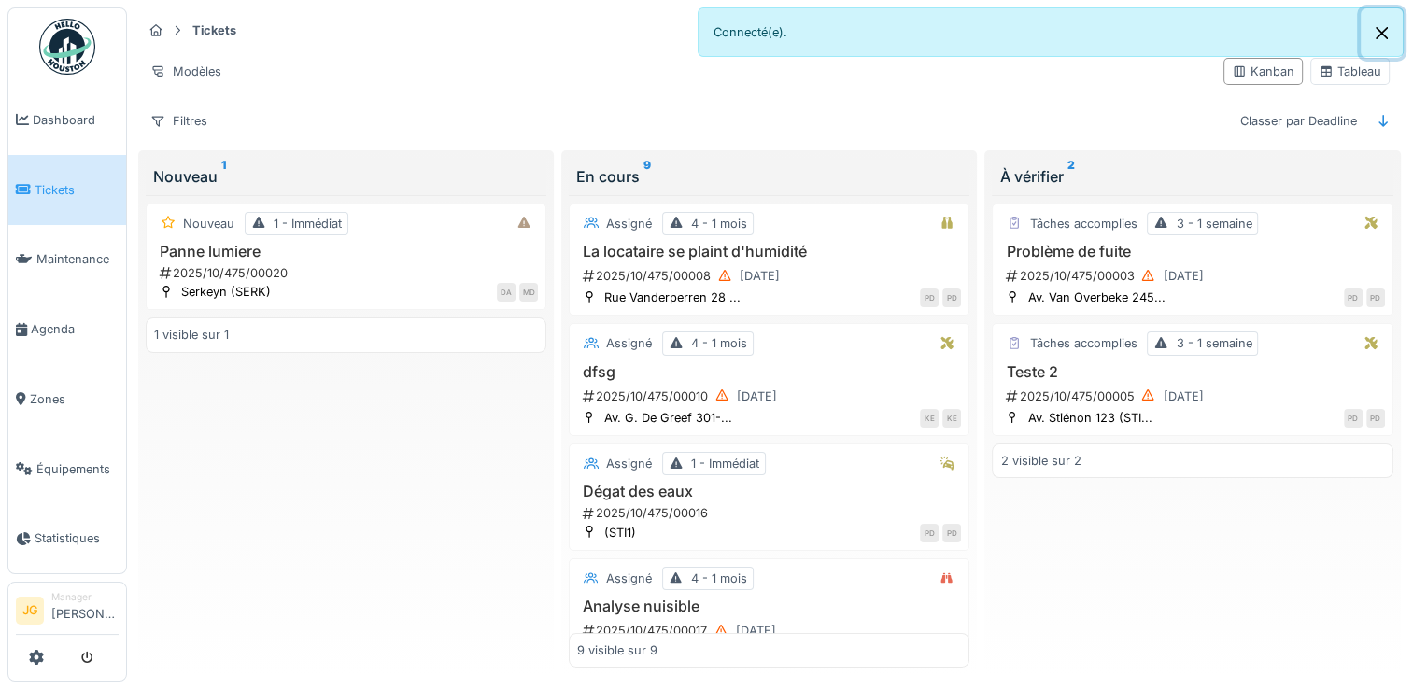 This screenshot has height=689, width=1413. Describe the element at coordinates (76, 120) in the screenshot. I see `span: Dashboard` at that location.